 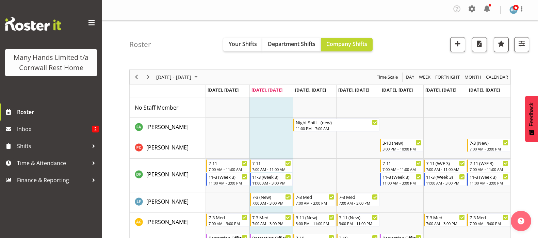 I want to click on td: Chand, Pretika resource, so click(x=168, y=148).